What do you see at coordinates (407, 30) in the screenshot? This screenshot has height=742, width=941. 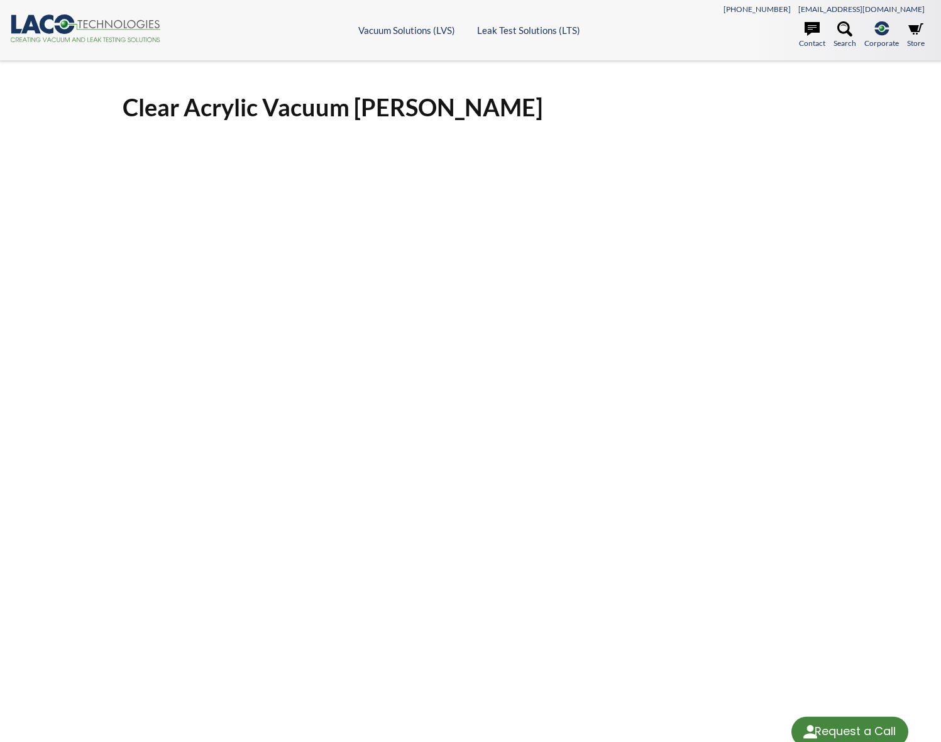 I see `a: Vacuum Solutions (LVS)` at bounding box center [407, 30].